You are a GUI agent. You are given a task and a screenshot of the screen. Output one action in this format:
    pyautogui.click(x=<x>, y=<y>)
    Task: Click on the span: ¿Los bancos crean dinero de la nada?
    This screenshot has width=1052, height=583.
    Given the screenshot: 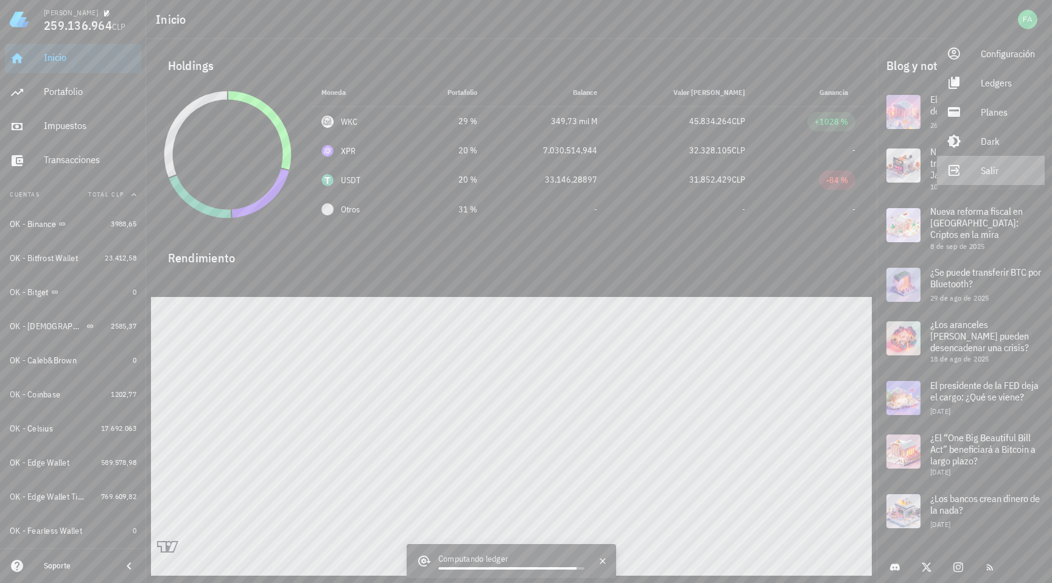 What is the action you would take?
    pyautogui.click(x=985, y=504)
    